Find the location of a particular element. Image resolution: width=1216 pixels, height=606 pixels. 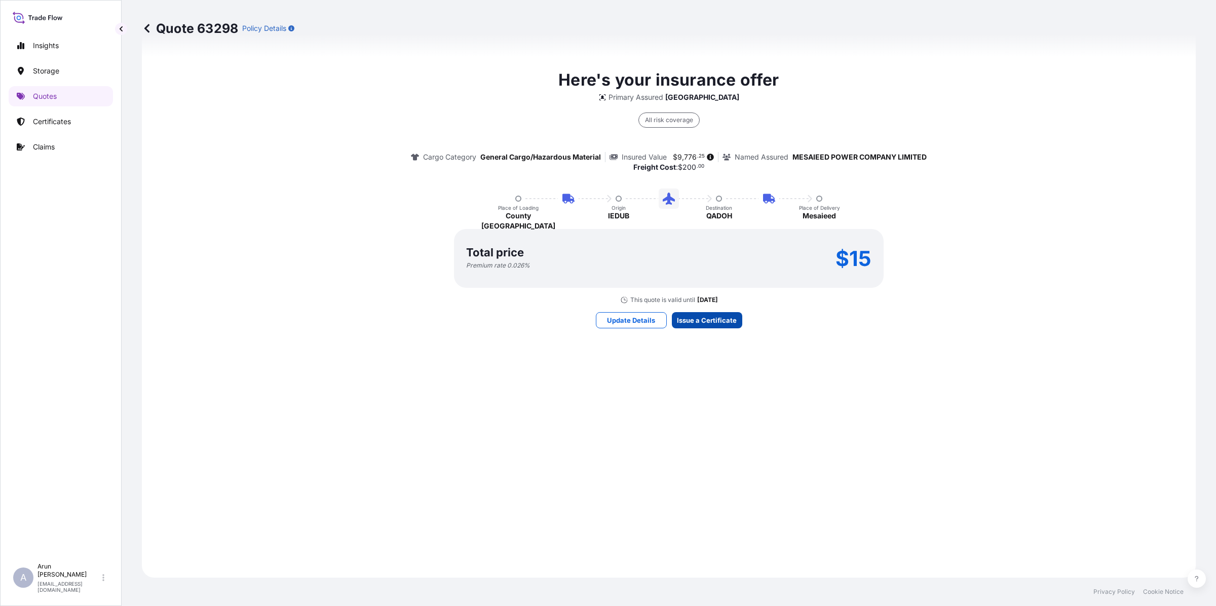

p: Claims is located at coordinates (44, 147).